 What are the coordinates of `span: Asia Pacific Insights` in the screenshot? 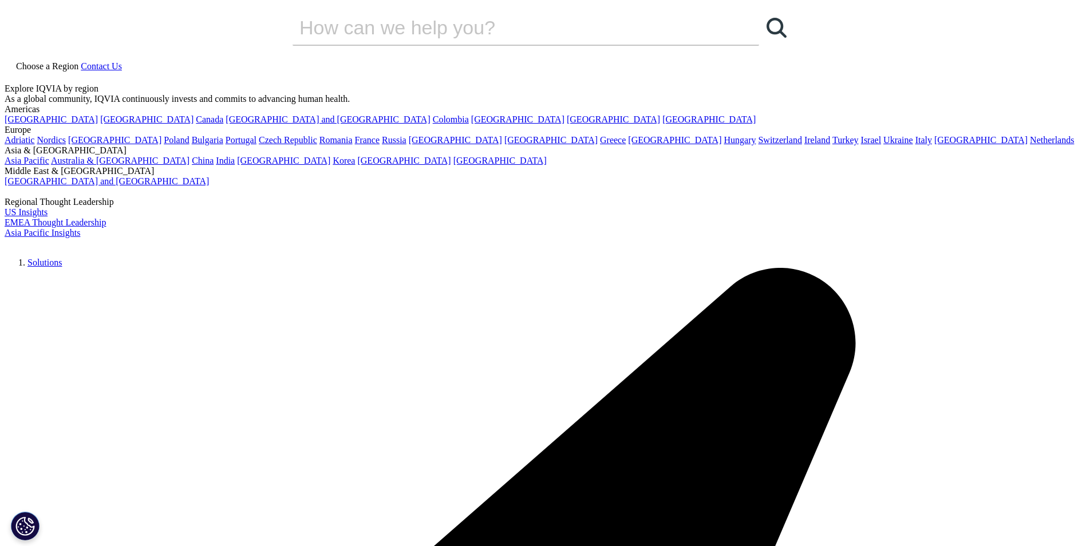 It's located at (42, 233).